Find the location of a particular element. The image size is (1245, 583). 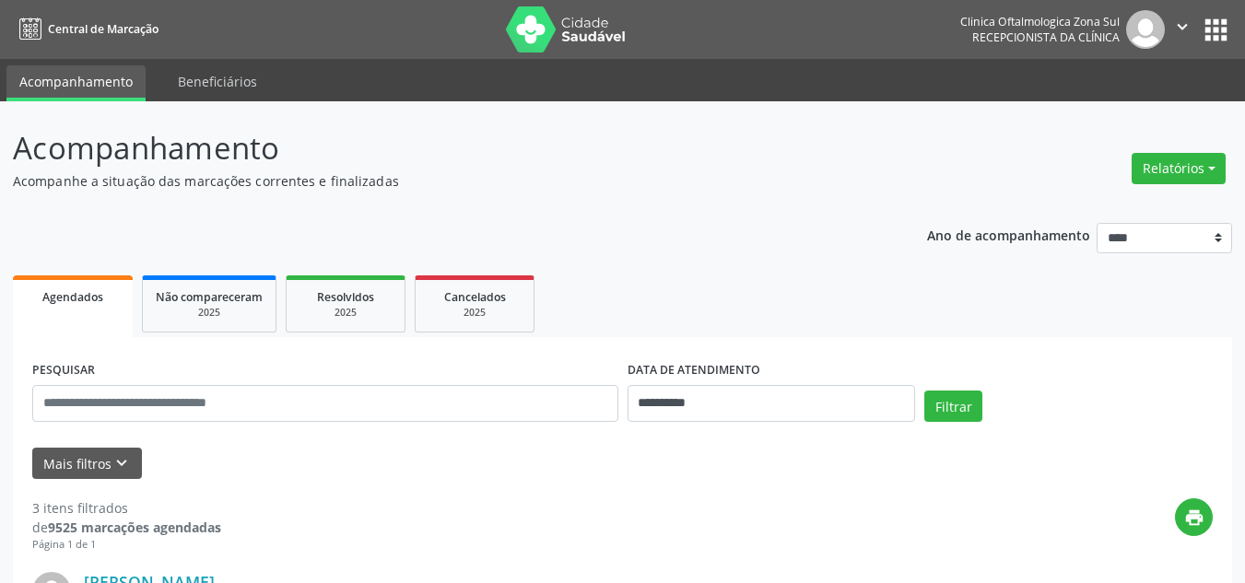

button: Relatórios is located at coordinates (1179, 169).